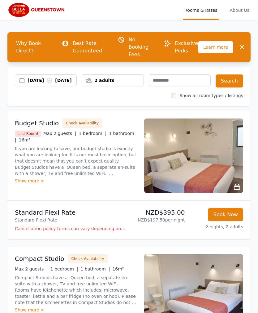  What do you see at coordinates (28, 134) in the screenshot?
I see `span: Last Room!` at bounding box center [28, 134].